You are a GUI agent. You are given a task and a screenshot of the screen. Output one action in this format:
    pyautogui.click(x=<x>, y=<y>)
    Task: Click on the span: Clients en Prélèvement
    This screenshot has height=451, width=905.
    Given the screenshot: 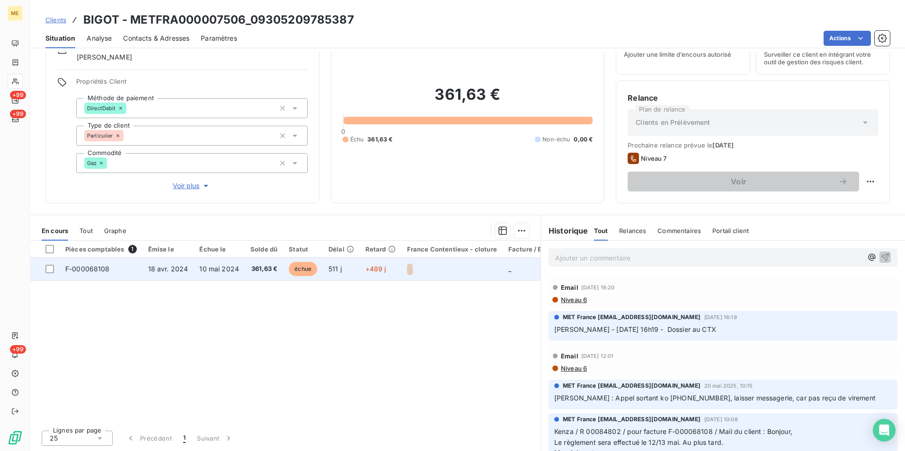 What is the action you would take?
    pyautogui.click(x=672, y=123)
    